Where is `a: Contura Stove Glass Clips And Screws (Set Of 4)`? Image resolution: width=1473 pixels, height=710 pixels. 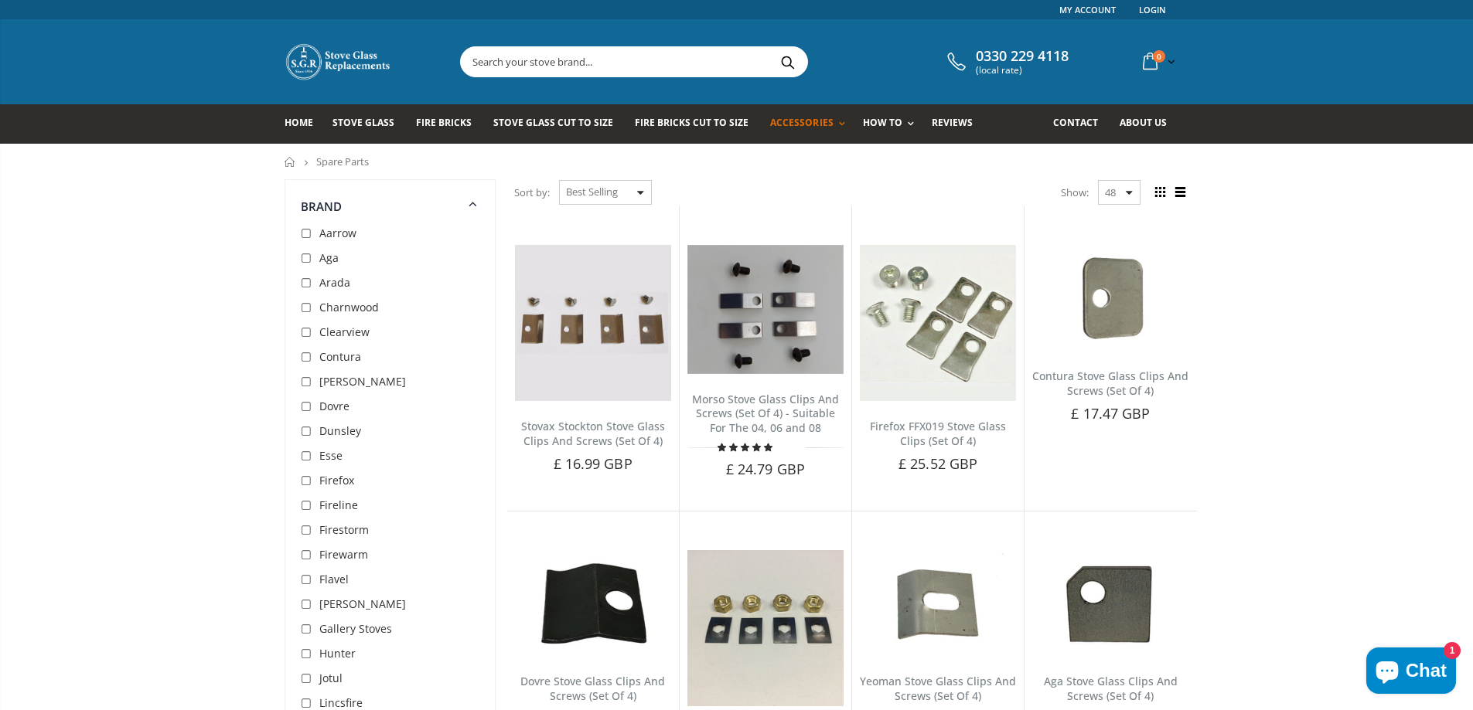 a: Contura Stove Glass Clips And Screws (Set Of 4) is located at coordinates (1110, 383).